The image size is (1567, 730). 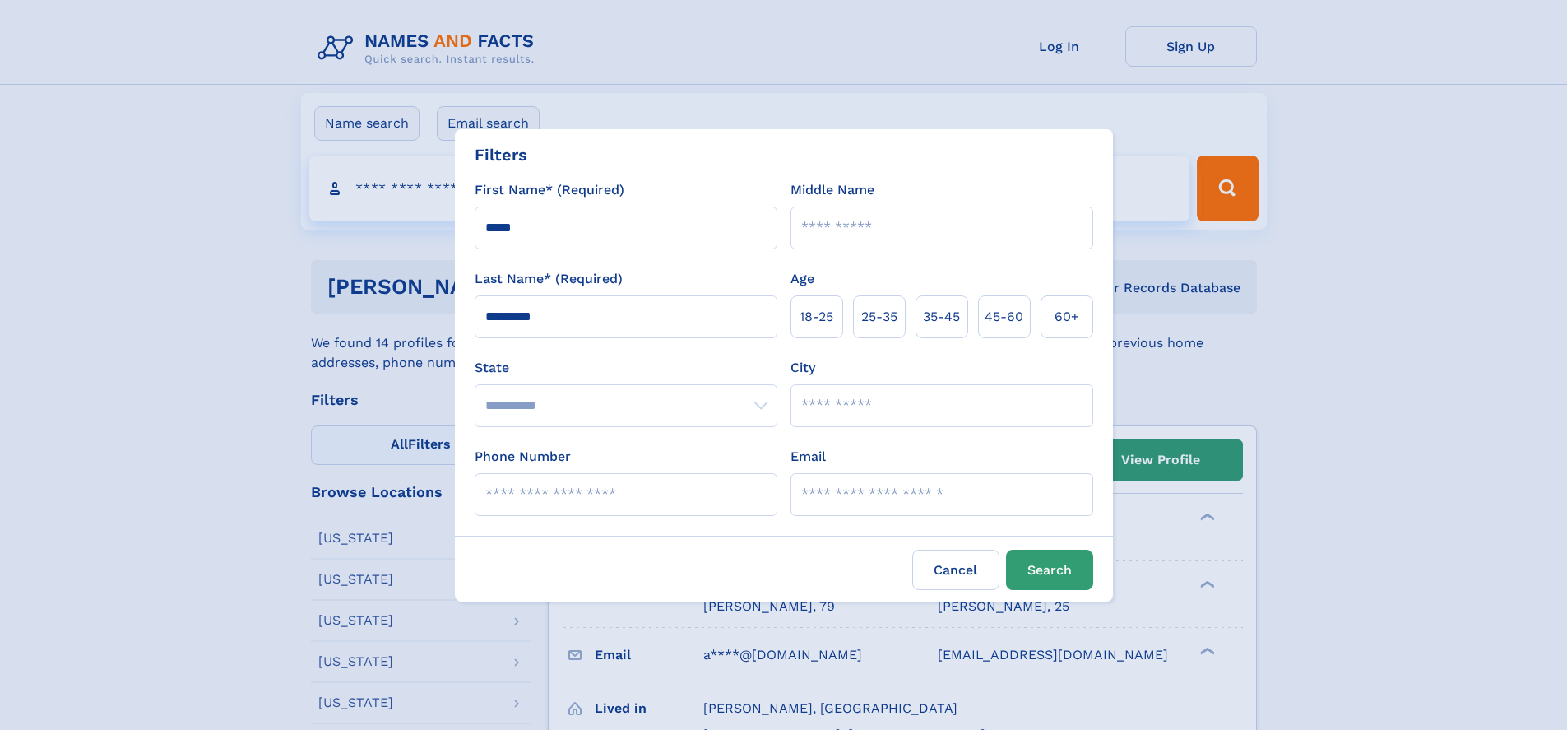 What do you see at coordinates (1067, 317) in the screenshot?
I see `span: 60+` at bounding box center [1067, 317].